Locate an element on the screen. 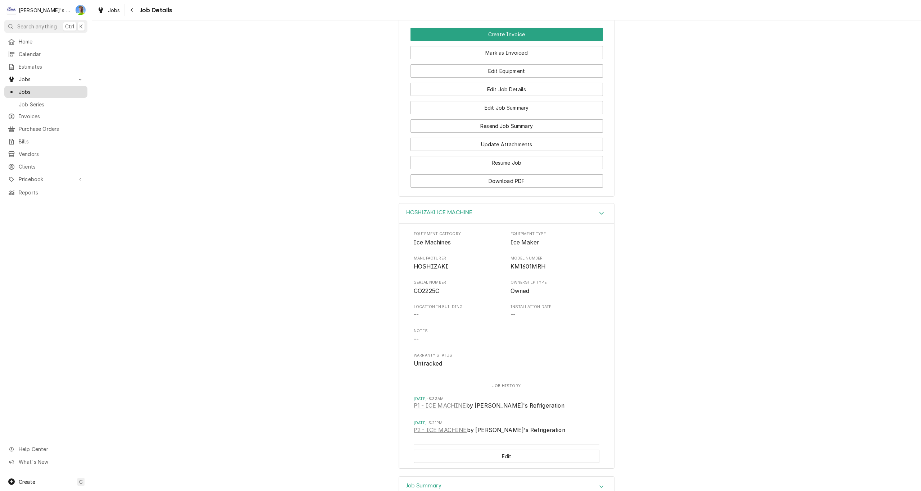 This screenshot has width=921, height=491. span: Ctrl is located at coordinates (70, 26).